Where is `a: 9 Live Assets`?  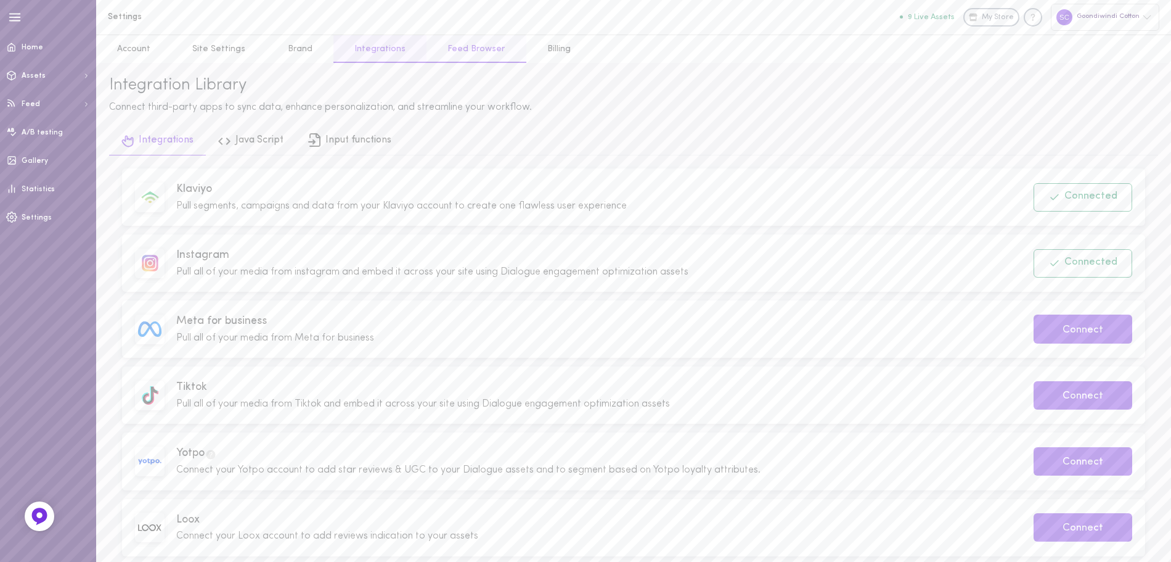
a: 9 Live Assets is located at coordinates (931, 17).